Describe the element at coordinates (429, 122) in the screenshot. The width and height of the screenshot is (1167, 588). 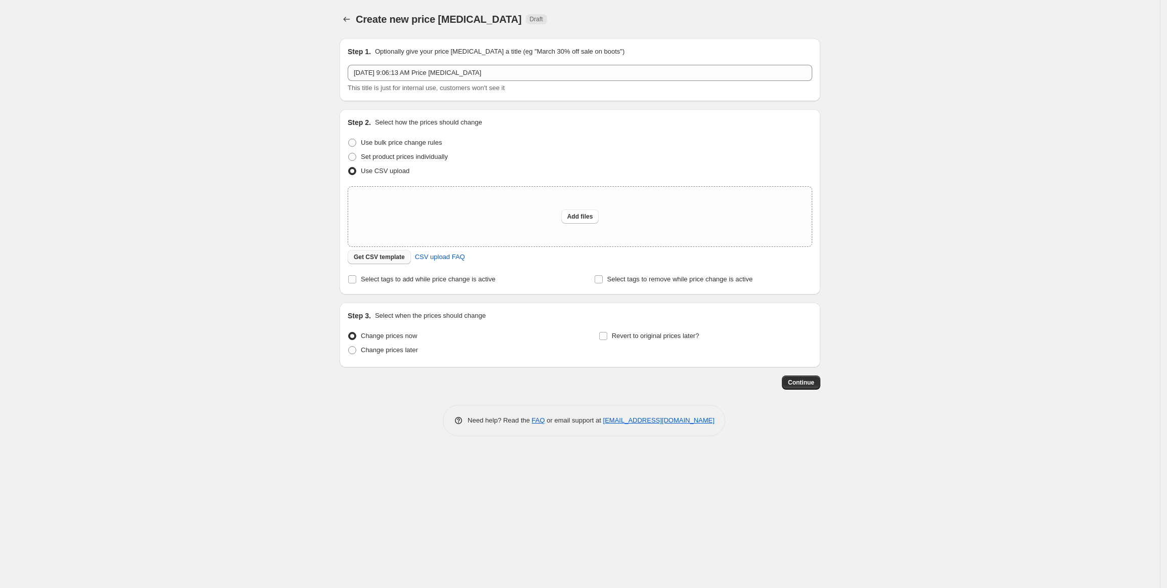
I see `p: Select how the prices should change` at that location.